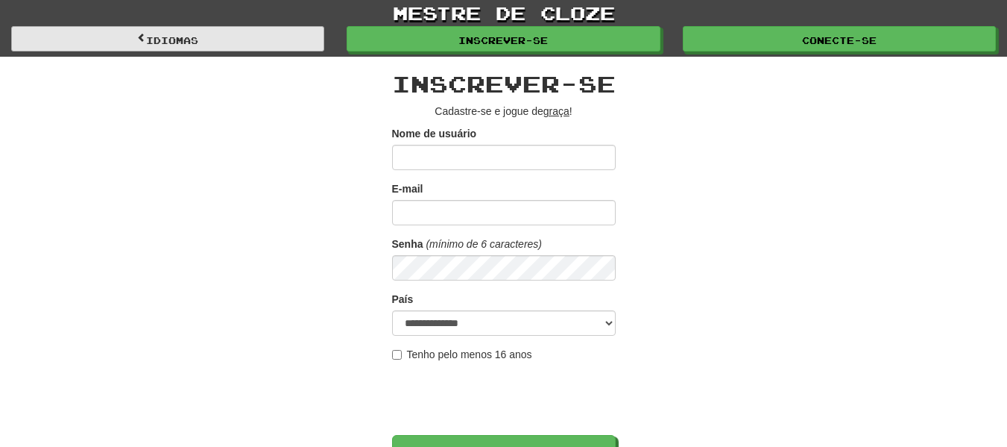 This screenshot has width=1007, height=447. I want to click on input: Tenho pelo menos 16 anos, so click(397, 354).